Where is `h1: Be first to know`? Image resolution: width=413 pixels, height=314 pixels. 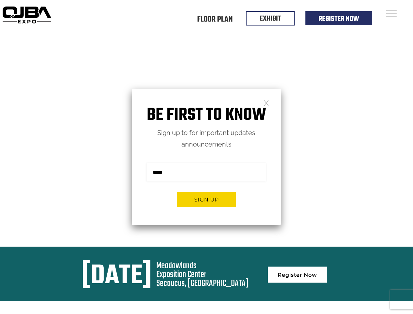
h1: Be first to know is located at coordinates (206, 115).